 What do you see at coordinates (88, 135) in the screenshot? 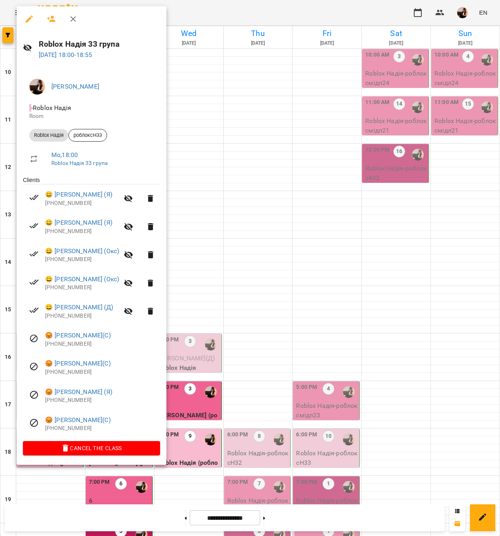
I see `div: роблоксН33` at bounding box center [88, 135].